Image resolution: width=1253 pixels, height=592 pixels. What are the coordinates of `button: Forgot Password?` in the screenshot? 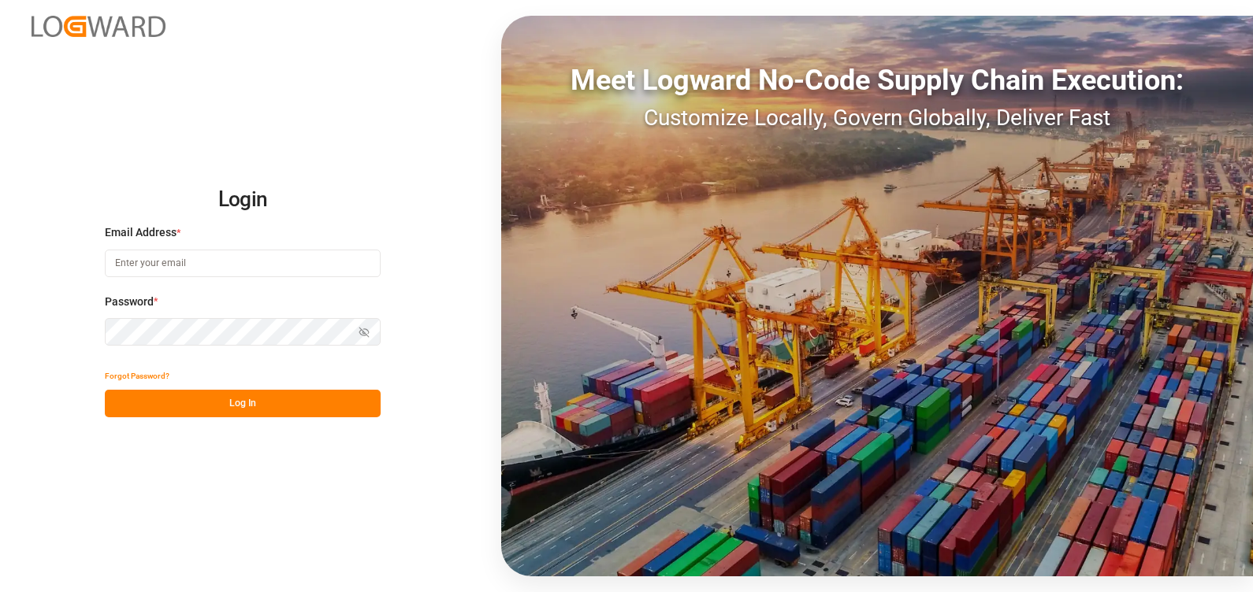 It's located at (137, 376).